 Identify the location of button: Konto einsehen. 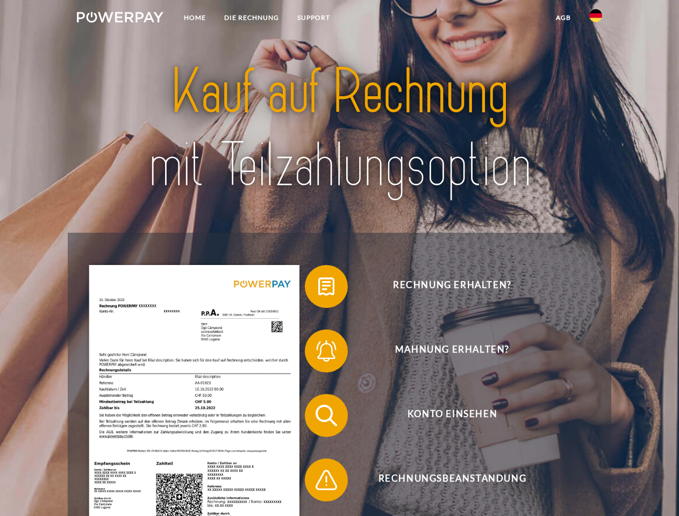
(444, 415).